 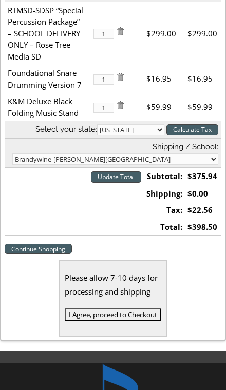 I want to click on td: Tax:, so click(x=164, y=210).